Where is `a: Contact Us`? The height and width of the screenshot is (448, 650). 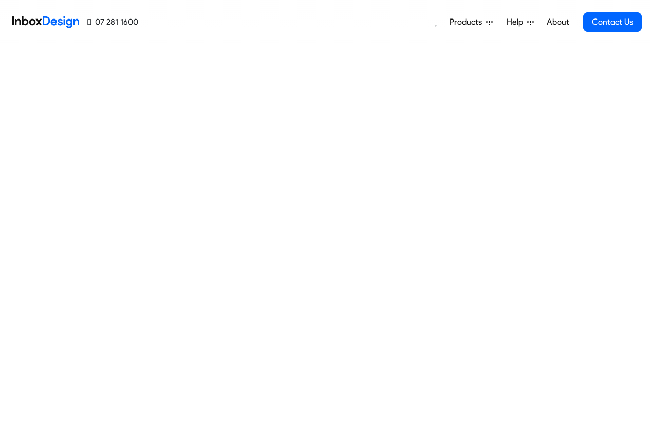
a: Contact Us is located at coordinates (612, 22).